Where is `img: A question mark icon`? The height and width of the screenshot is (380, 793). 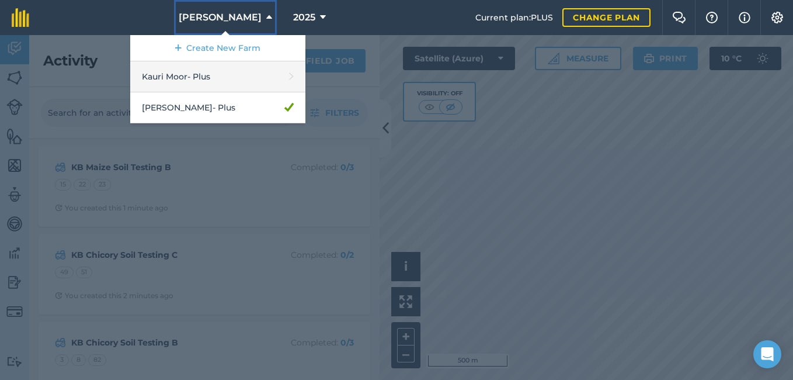 img: A question mark icon is located at coordinates (712, 18).